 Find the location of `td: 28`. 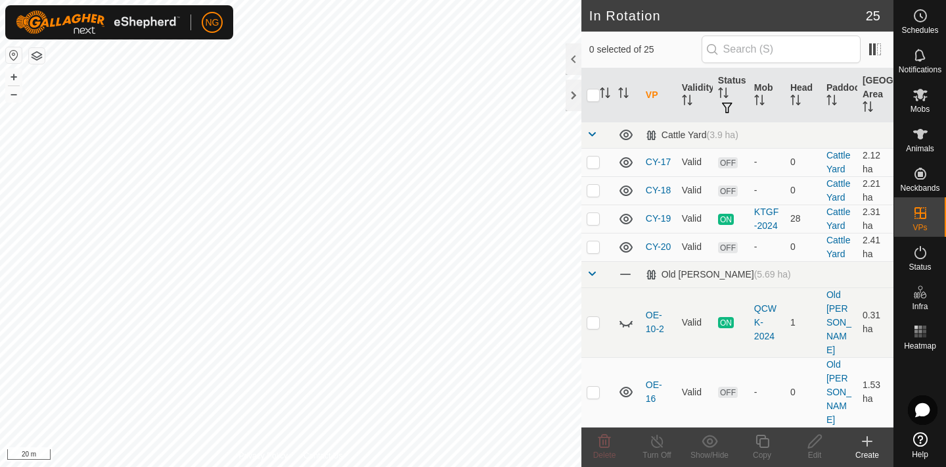

td: 28 is located at coordinates (803, 218).